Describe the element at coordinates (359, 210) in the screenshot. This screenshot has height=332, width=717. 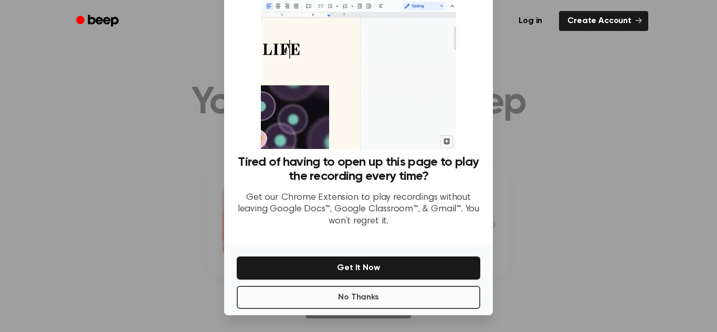
I see `p: Get our Chrome Extension to play recordings without leaving Google Docs™, Google Classroom™, & Gm...` at that location.